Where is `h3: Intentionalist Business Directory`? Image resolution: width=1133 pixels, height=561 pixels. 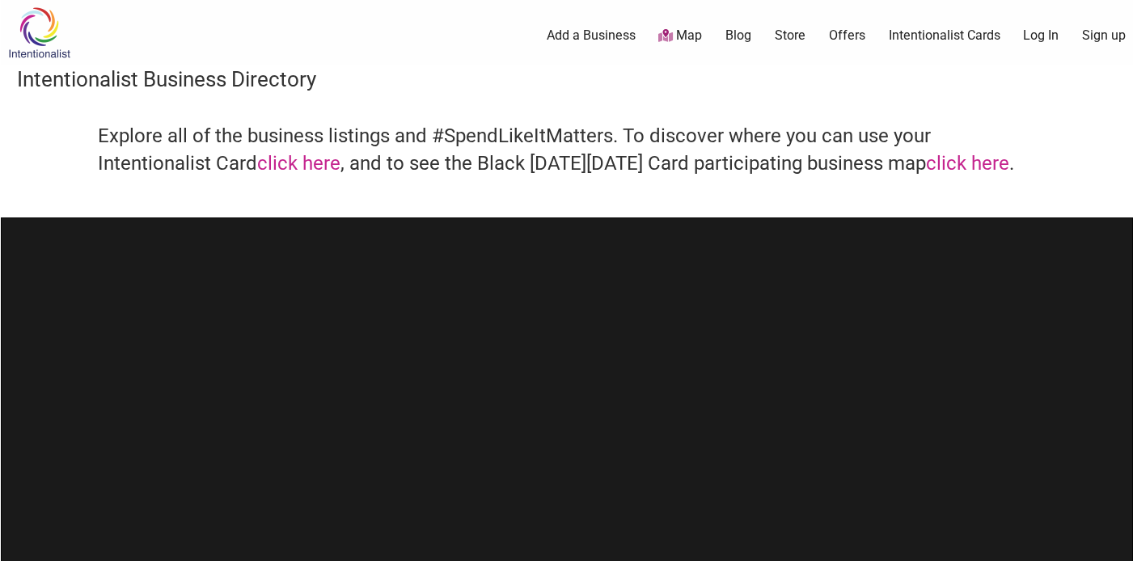 h3: Intentionalist Business Directory is located at coordinates (567, 79).